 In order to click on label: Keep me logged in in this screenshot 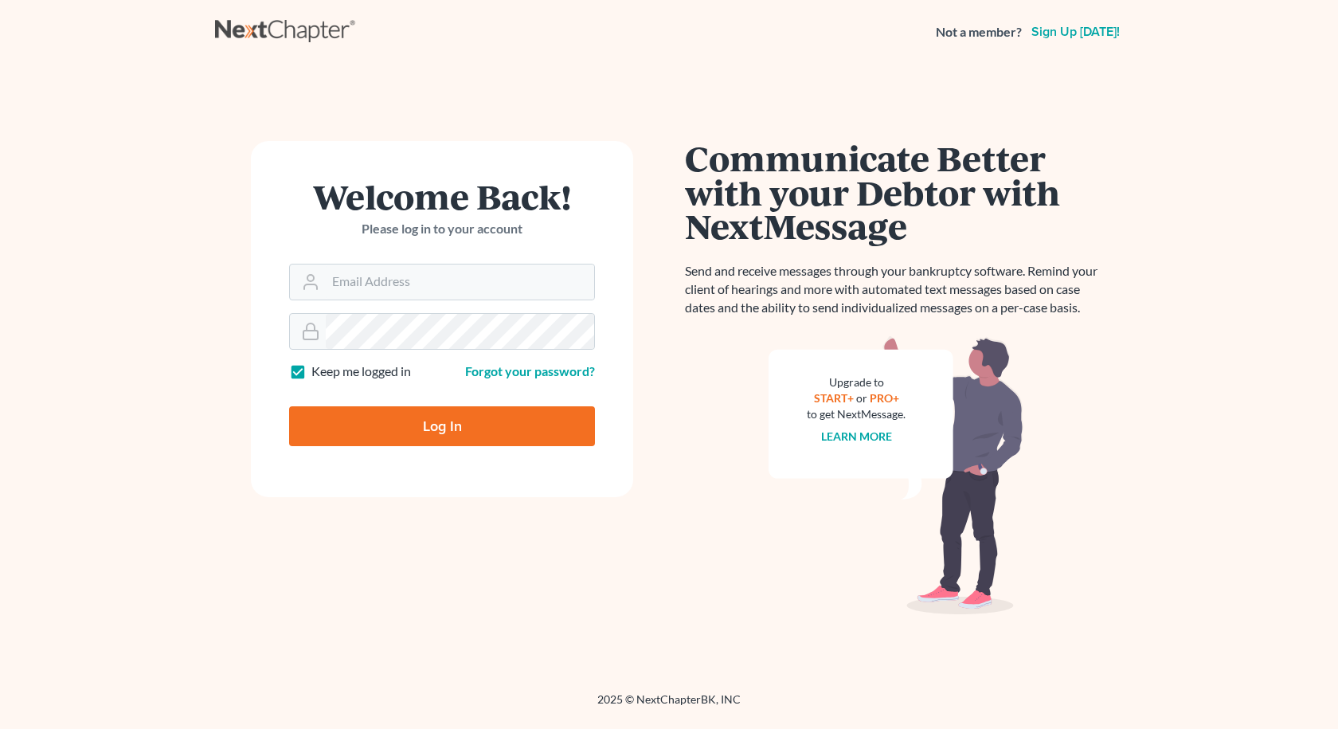, I will do `click(361, 371)`.